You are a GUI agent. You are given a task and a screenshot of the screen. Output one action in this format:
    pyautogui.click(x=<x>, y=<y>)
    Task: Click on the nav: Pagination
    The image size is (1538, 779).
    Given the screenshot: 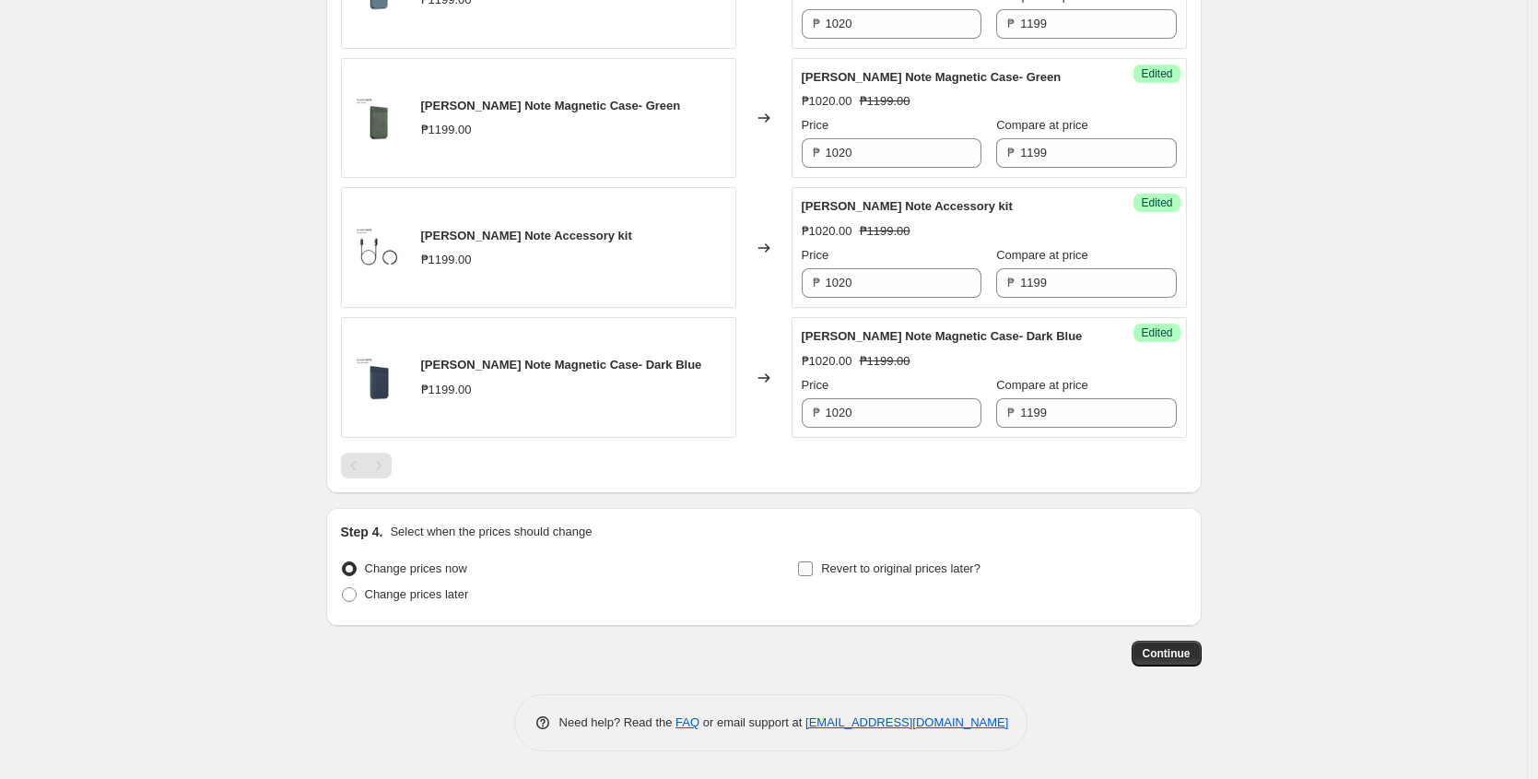 What is the action you would take?
    pyautogui.click(x=366, y=465)
    